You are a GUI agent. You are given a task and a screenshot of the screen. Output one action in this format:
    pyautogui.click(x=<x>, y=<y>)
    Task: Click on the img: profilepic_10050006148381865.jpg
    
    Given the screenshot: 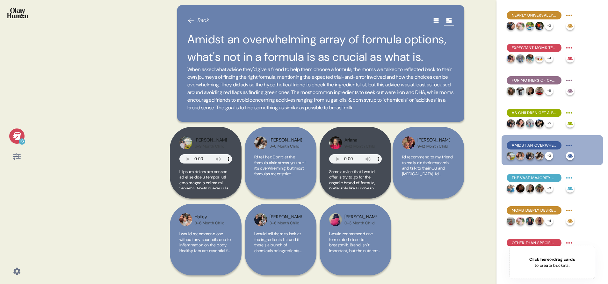 What is the action you would take?
    pyautogui.click(x=540, y=221)
    